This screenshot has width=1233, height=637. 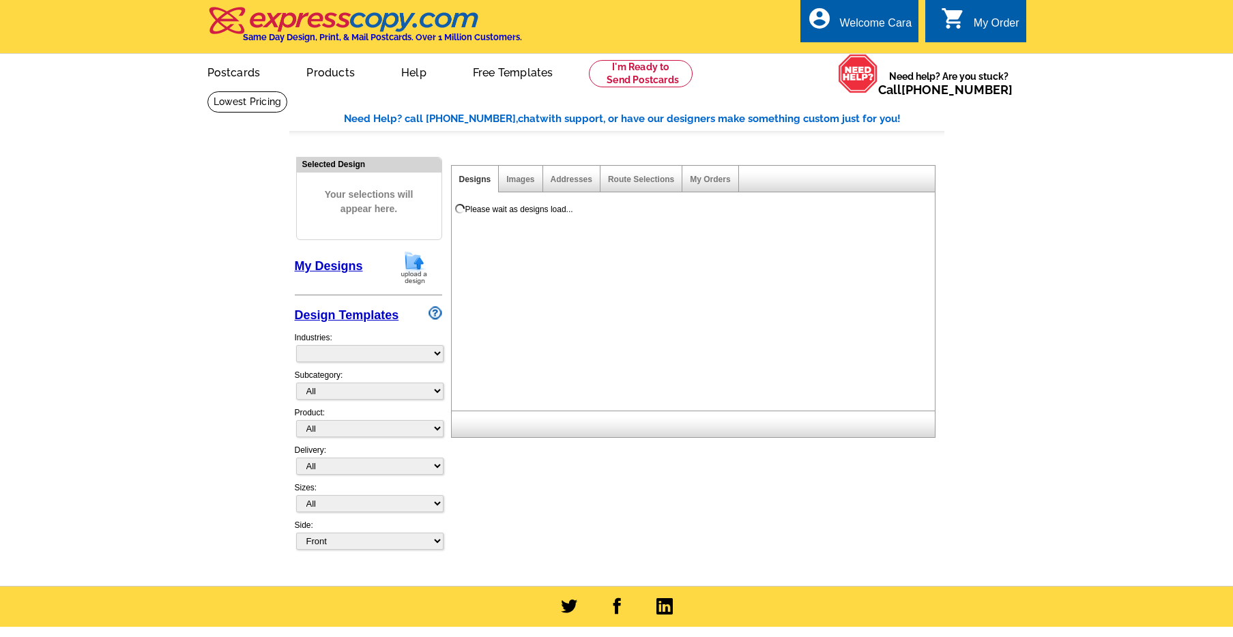 I want to click on a: Free Templates, so click(x=513, y=71).